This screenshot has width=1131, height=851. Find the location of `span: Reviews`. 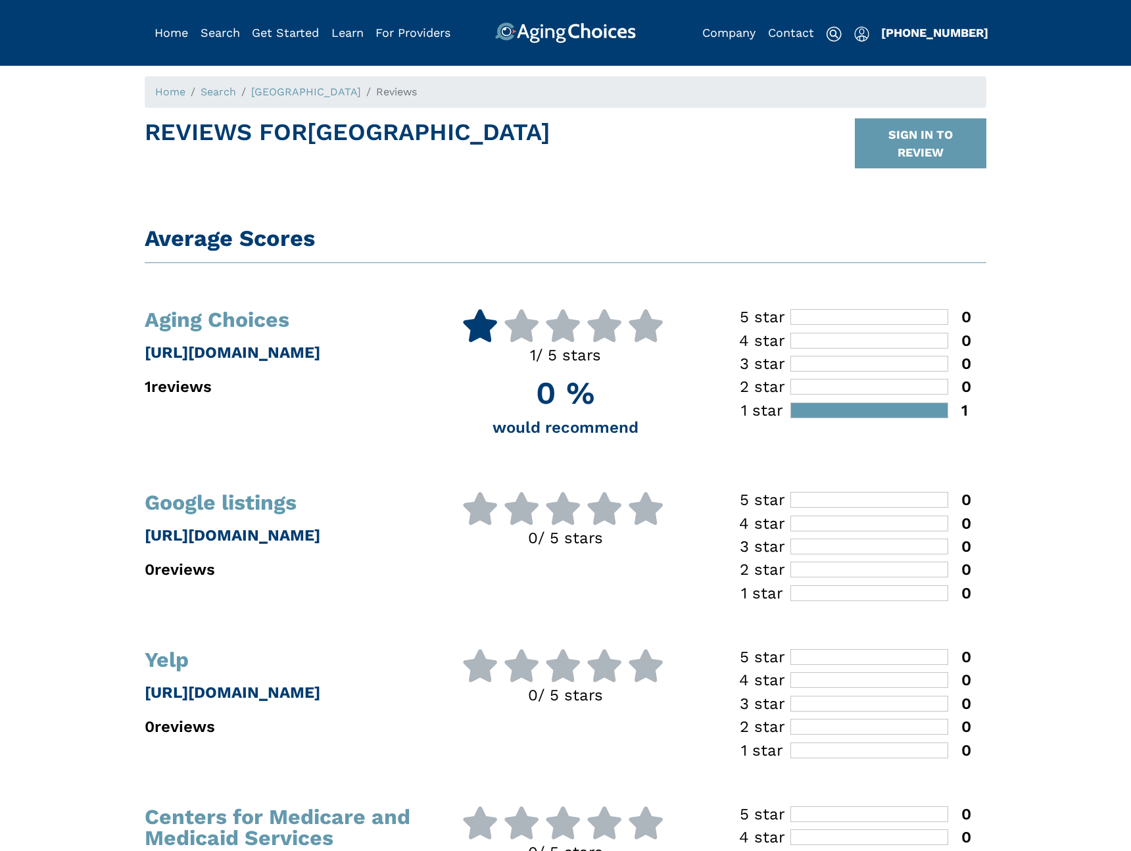

span: Reviews is located at coordinates (397, 91).